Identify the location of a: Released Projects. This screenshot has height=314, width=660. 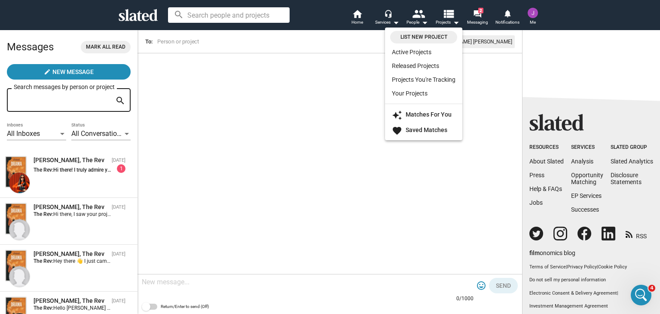
(424, 66).